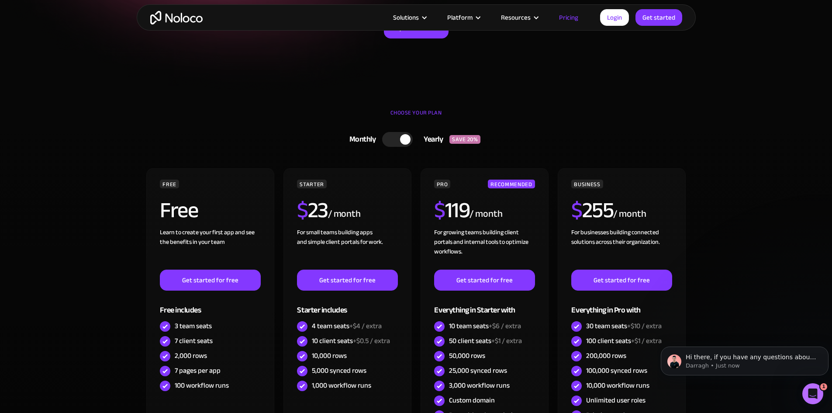 The image size is (832, 413). What do you see at coordinates (191, 355) in the screenshot?
I see `div: 2,000 rows` at bounding box center [191, 355].